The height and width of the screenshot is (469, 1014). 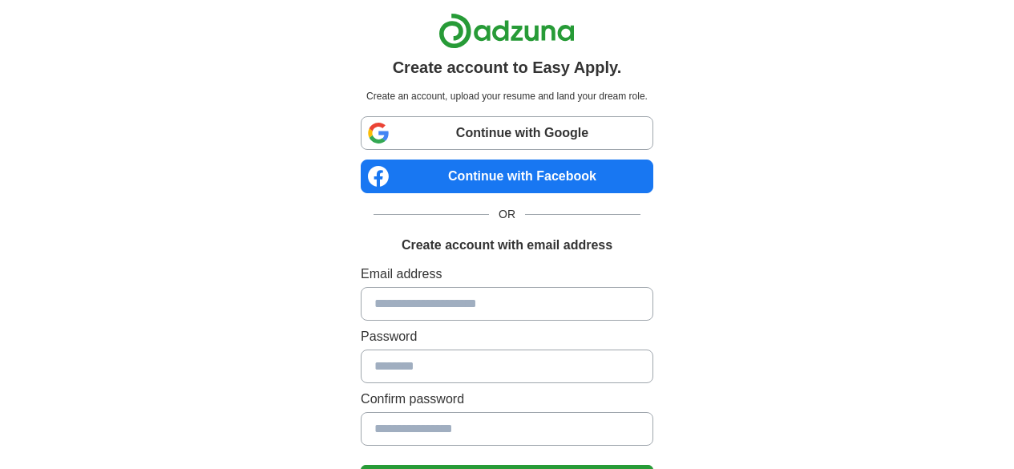 What do you see at coordinates (507, 67) in the screenshot?
I see `h1: Create account to Easy Apply.` at bounding box center [507, 67].